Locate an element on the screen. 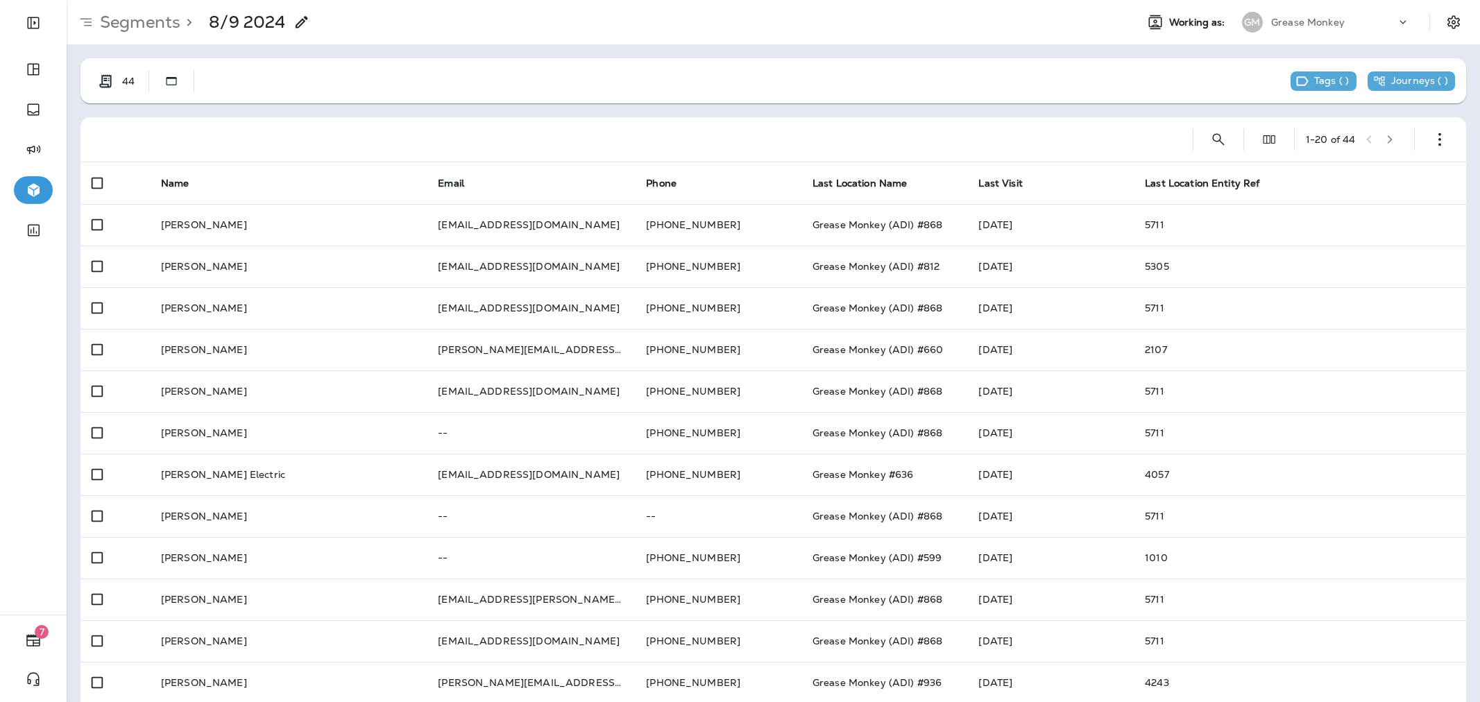  button: Expand Sidebar is located at coordinates (33, 23).